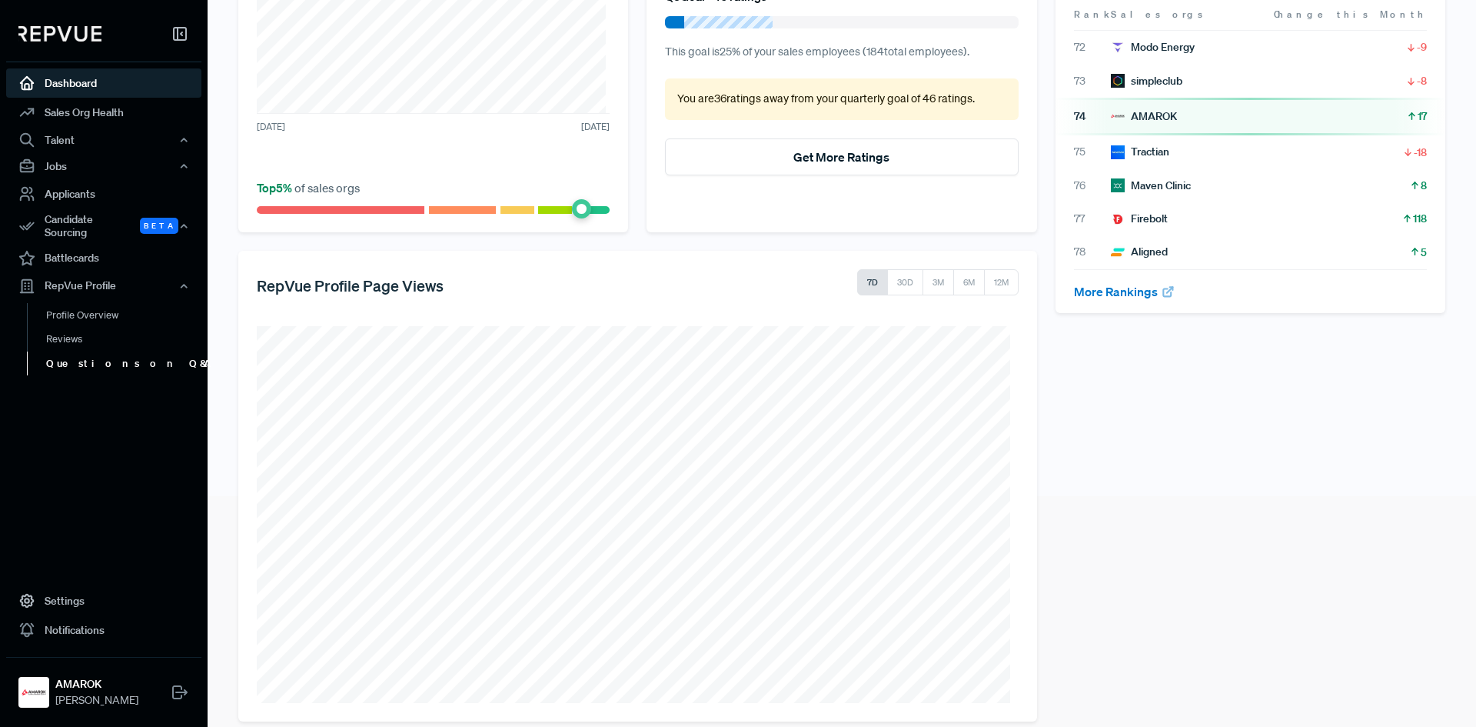 Image resolution: width=1476 pixels, height=727 pixels. Describe the element at coordinates (1093, 185) in the screenshot. I see `span: 76` at that location.